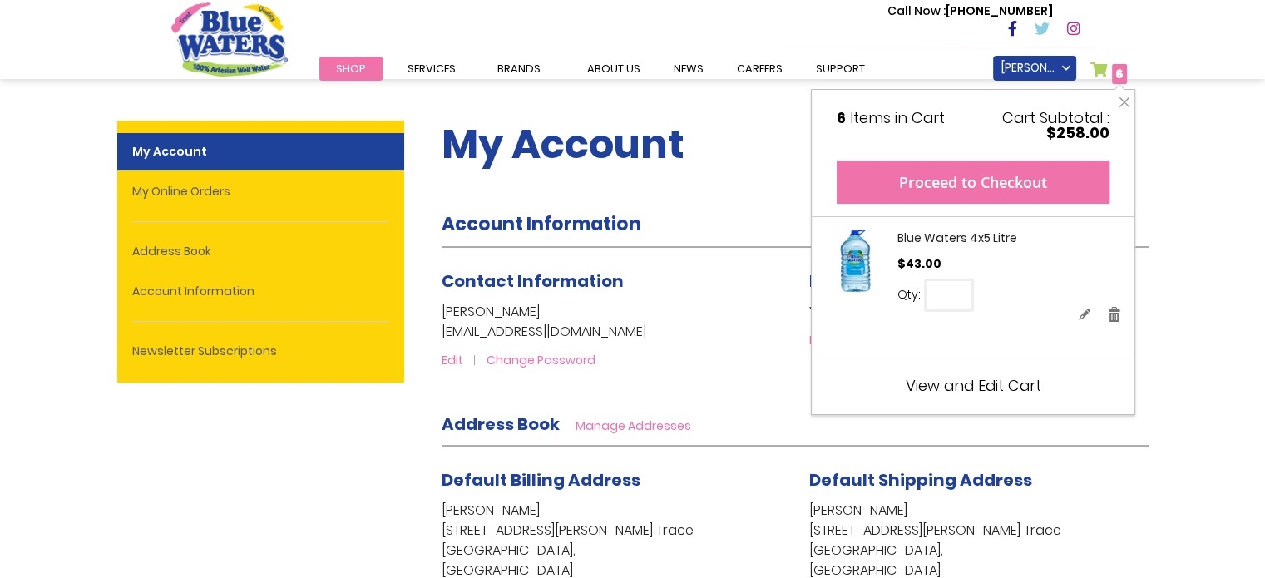 This screenshot has height=578, width=1265. Describe the element at coordinates (973, 182) in the screenshot. I see `button: Proceed to Checkout` at that location.